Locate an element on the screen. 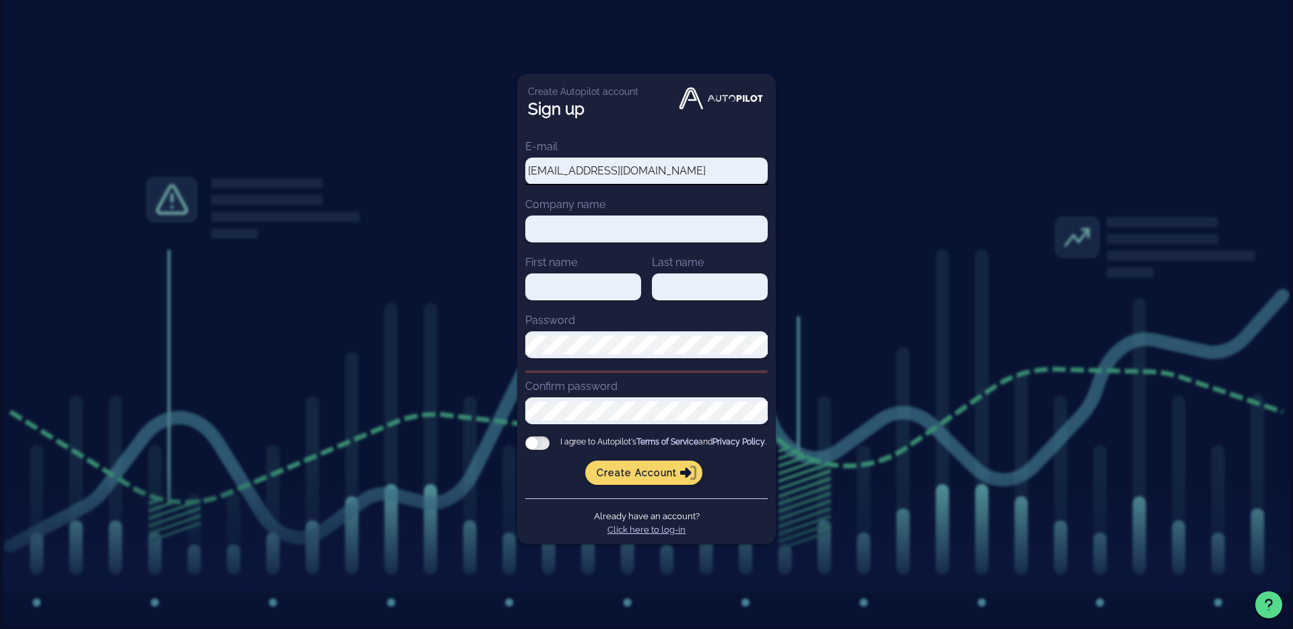  h1: Sign up is located at coordinates (583, 109).